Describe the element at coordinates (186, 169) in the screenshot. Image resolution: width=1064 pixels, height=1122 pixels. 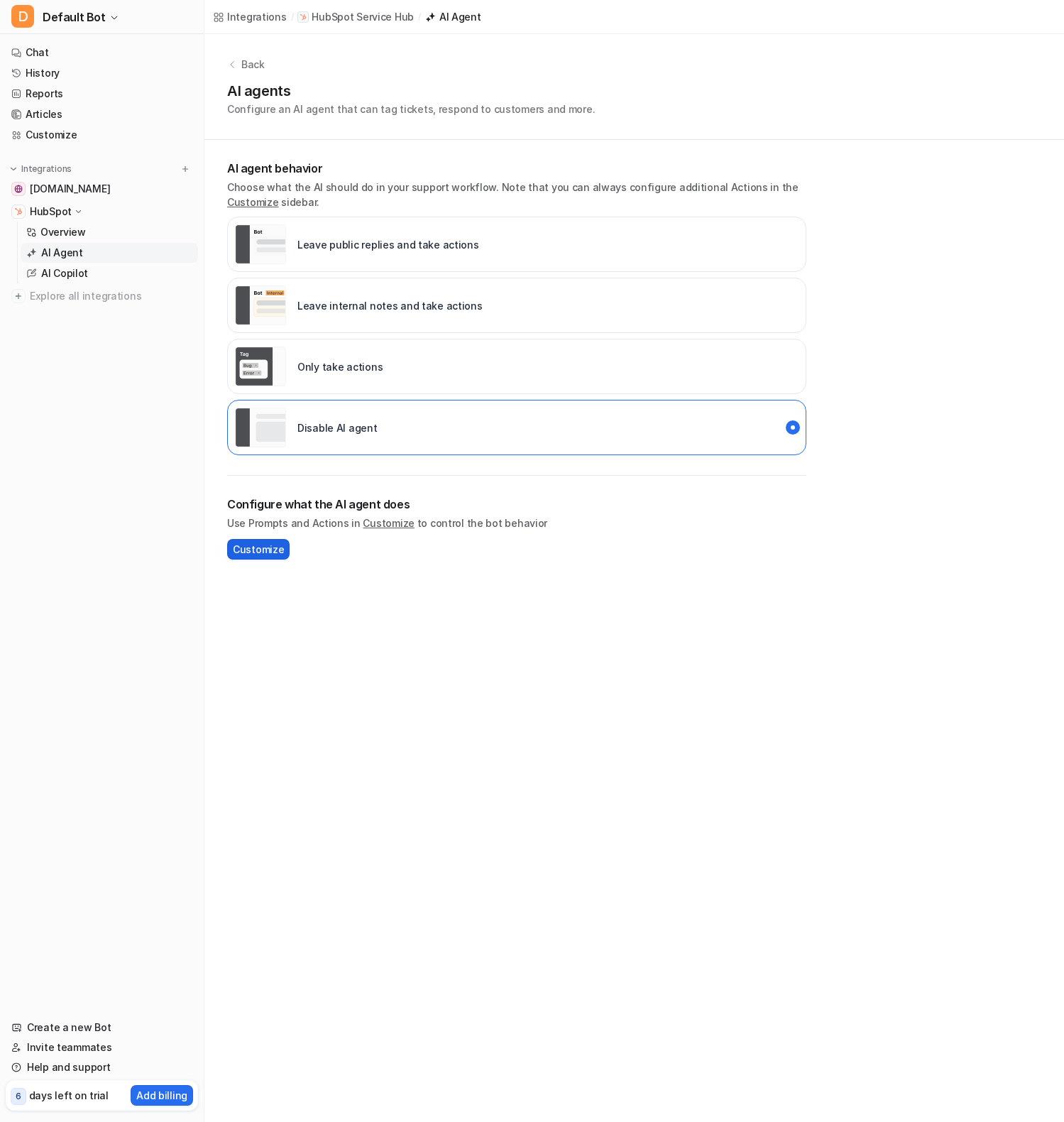
I see `img: menu_add.svg` at that location.